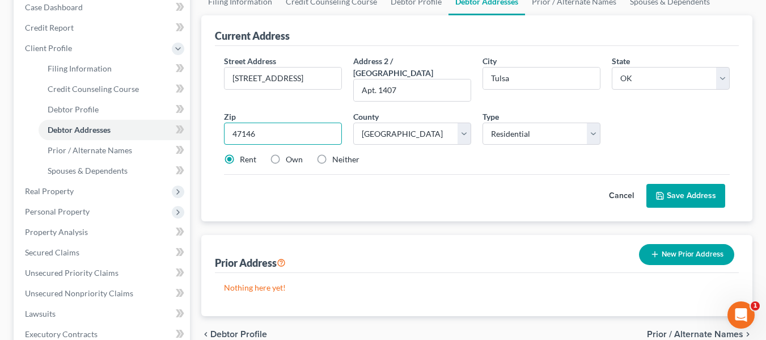 This screenshot has width=766, height=340. What do you see at coordinates (103, 293) in the screenshot?
I see `a: Unsecured Nonpriority Claims` at bounding box center [103, 293].